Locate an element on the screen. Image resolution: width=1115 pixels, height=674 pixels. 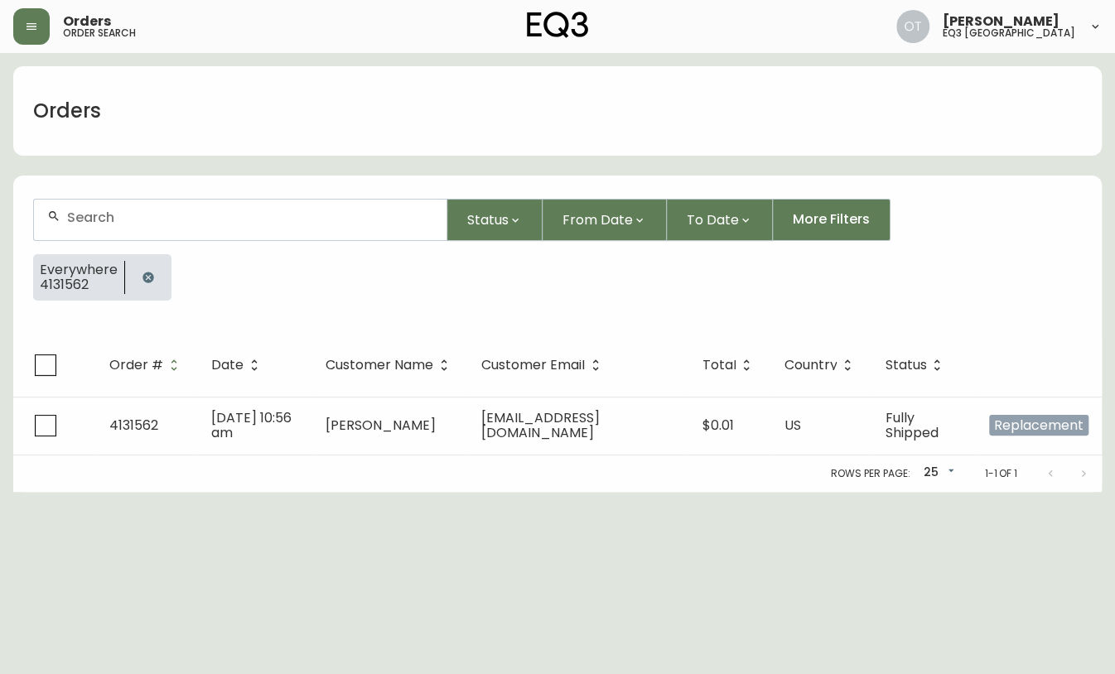
span: Replacement is located at coordinates (1038, 425).